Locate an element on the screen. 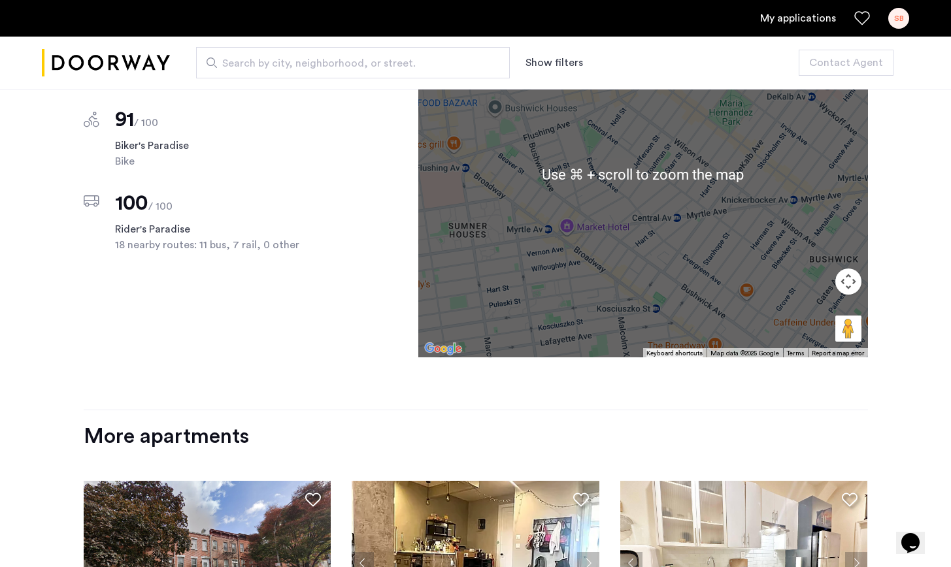 The image size is (951, 567). span: Biker's Paradise is located at coordinates (222, 146).